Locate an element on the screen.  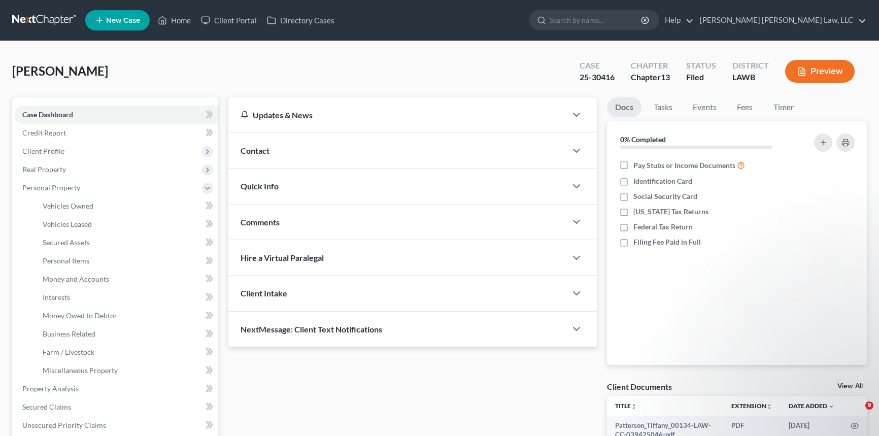
i: unfold_more is located at coordinates (634, 407).